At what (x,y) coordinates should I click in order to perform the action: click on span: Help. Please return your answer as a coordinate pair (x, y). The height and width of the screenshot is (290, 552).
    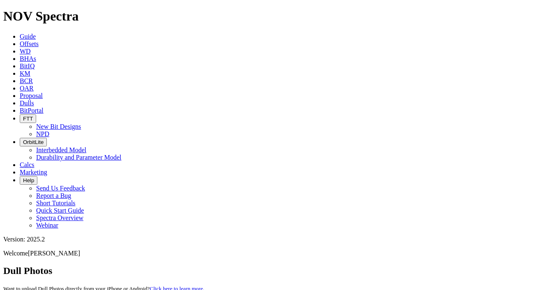
    Looking at the image, I should click on (28, 180).